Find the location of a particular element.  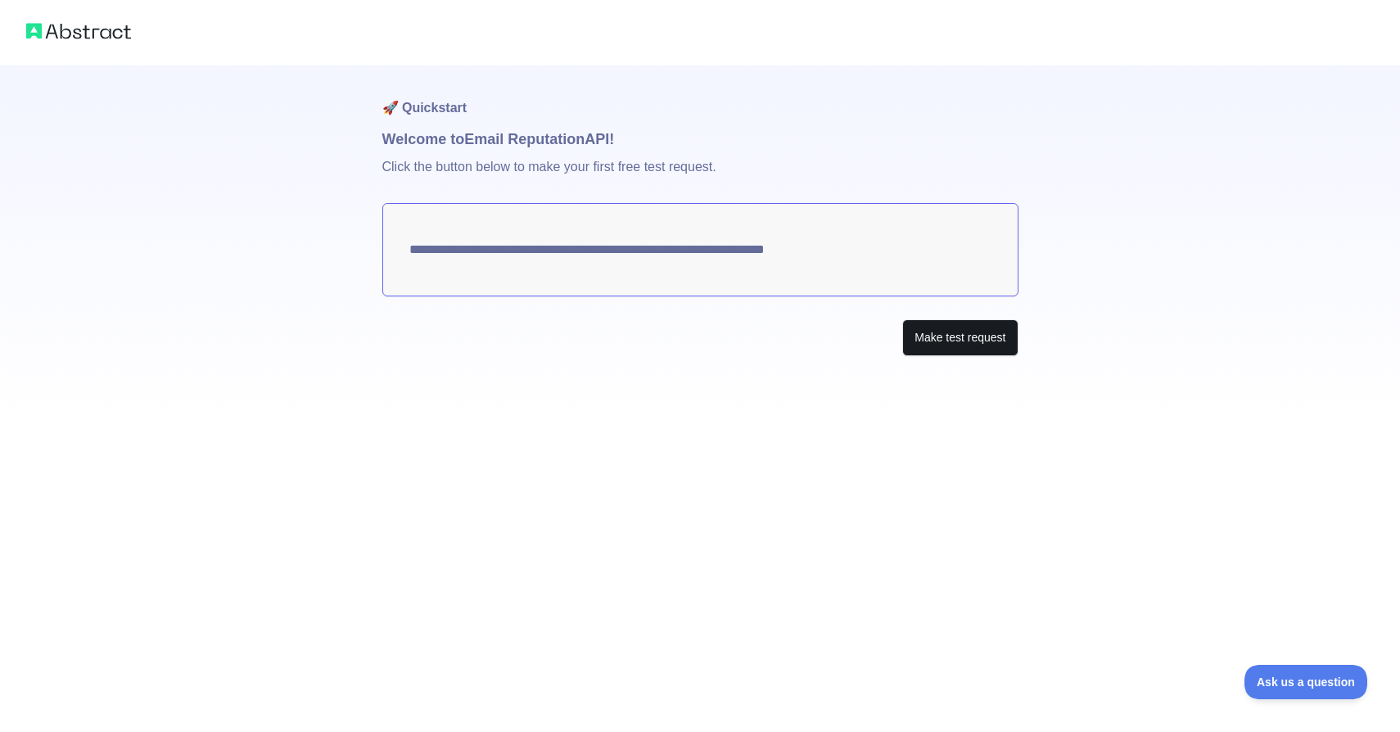

h1: 🚀 Quickstart is located at coordinates (700, 97).